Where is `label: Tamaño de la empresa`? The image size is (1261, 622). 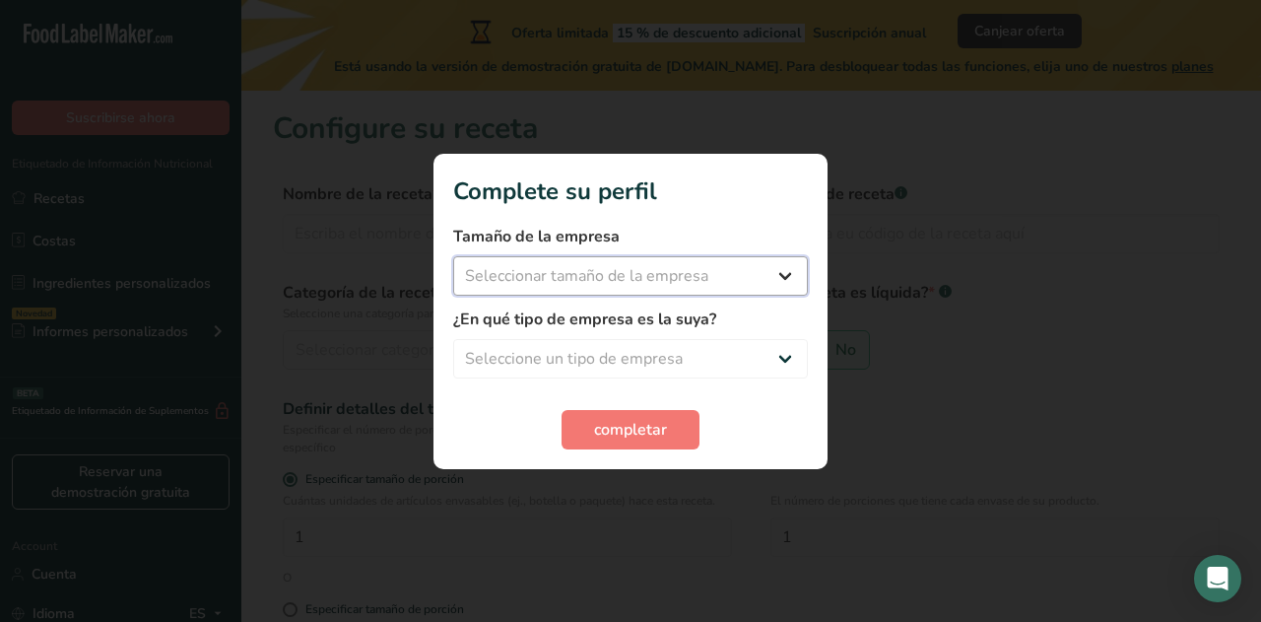 label: Tamaño de la empresa is located at coordinates (630, 236).